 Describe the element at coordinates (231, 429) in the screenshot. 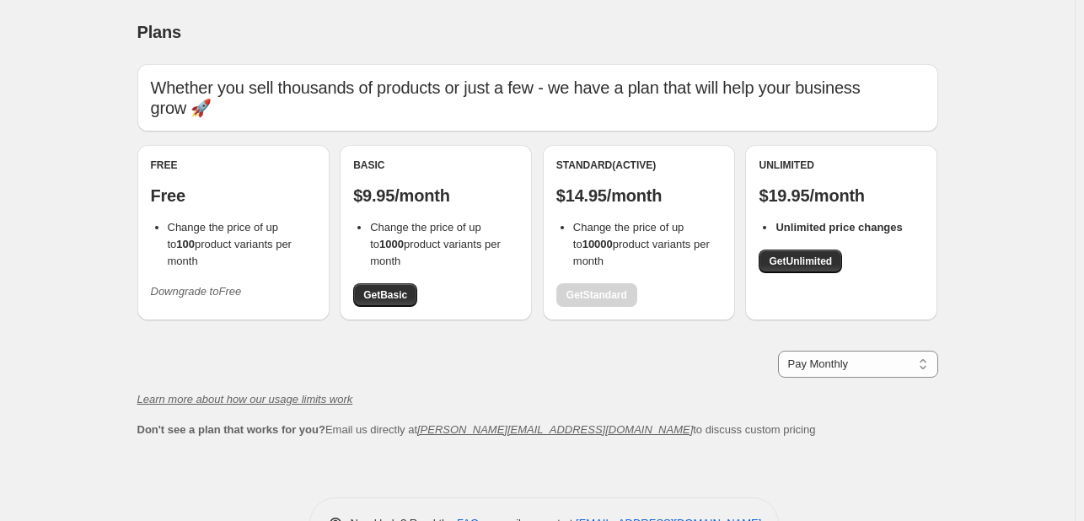

I see `b: Don't see a plan that works for you?` at that location.